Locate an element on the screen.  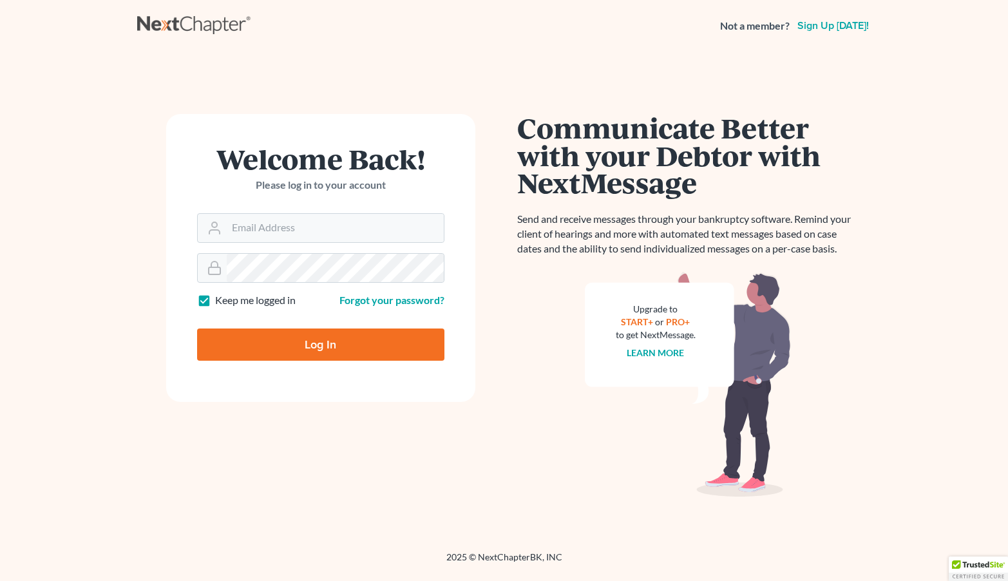
label: Keep me logged in is located at coordinates (255, 300).